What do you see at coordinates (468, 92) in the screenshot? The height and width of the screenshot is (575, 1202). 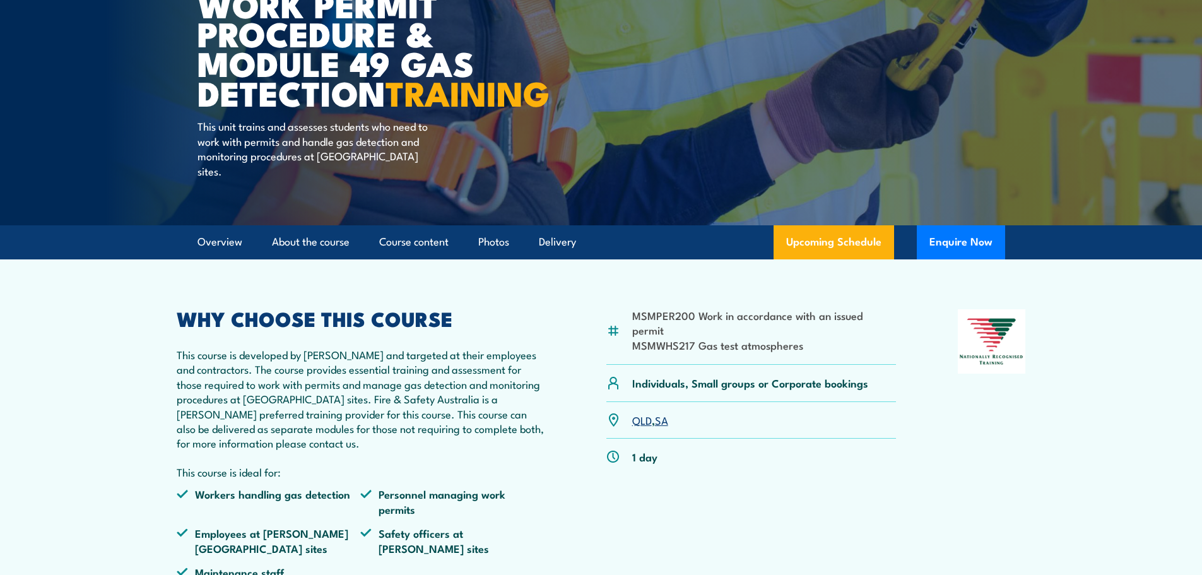 I see `strong: TRAINING` at bounding box center [468, 92].